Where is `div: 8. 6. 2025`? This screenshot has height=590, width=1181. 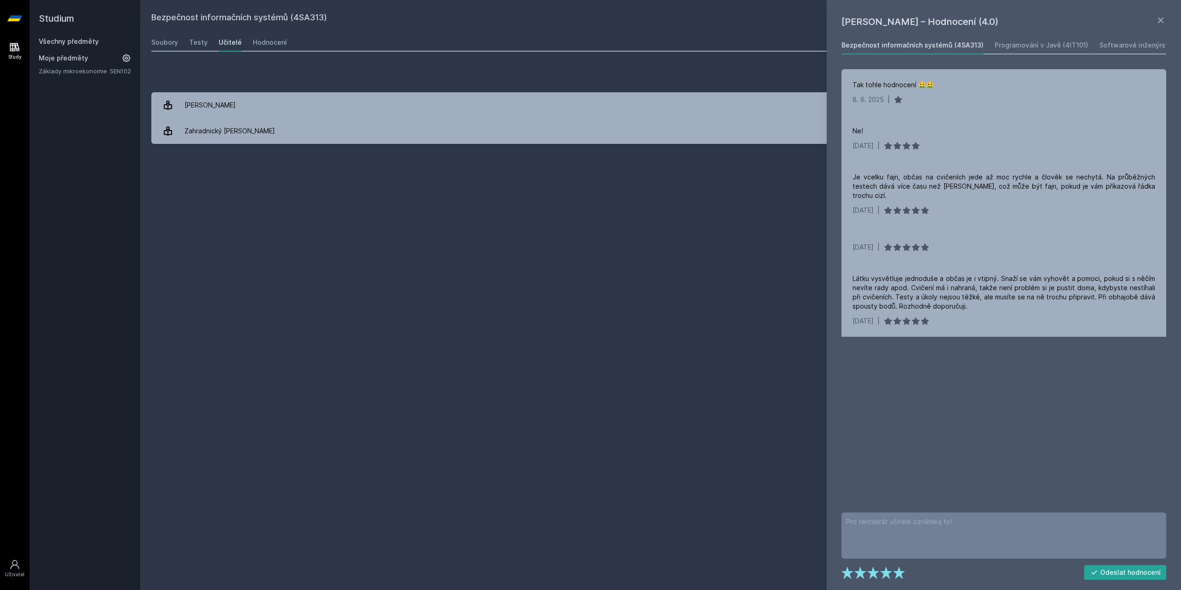
div: 8. 6. 2025 is located at coordinates (868, 100).